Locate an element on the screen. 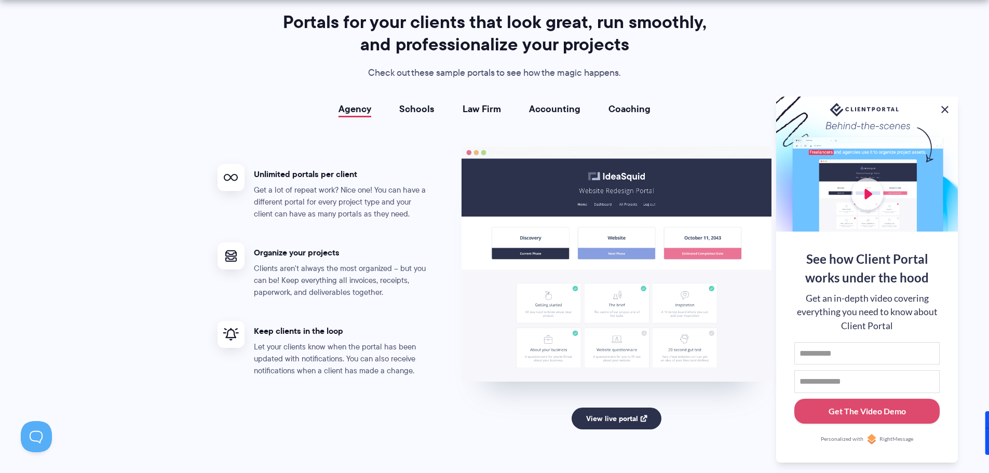 The width and height of the screenshot is (989, 473). a: Personalized withRightMessage is located at coordinates (867, 439).